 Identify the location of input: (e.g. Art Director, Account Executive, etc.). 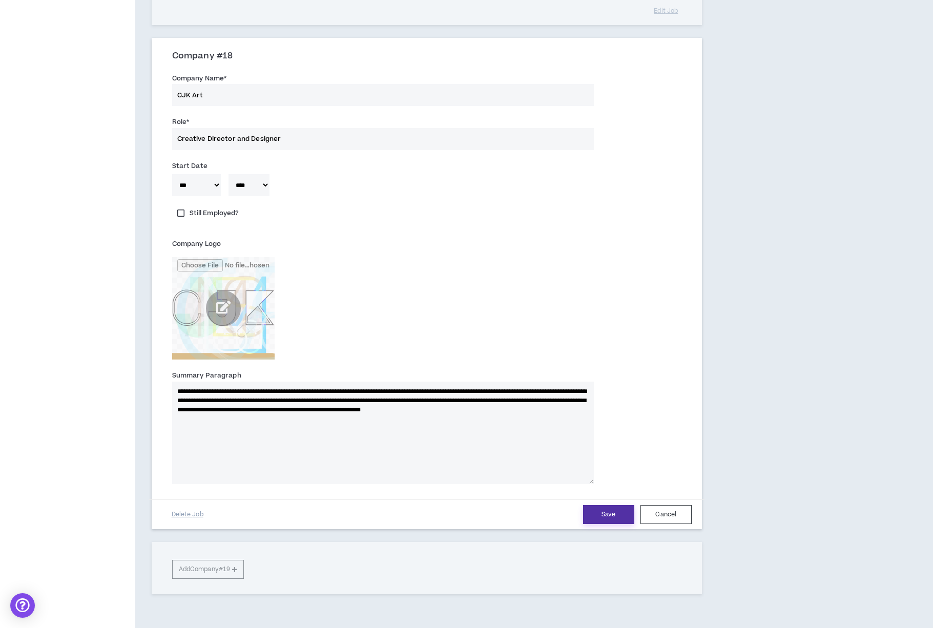
(383, 139).